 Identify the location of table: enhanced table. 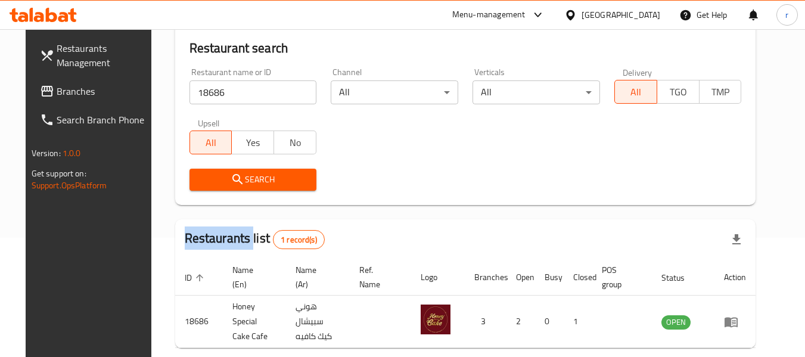
(465, 303).